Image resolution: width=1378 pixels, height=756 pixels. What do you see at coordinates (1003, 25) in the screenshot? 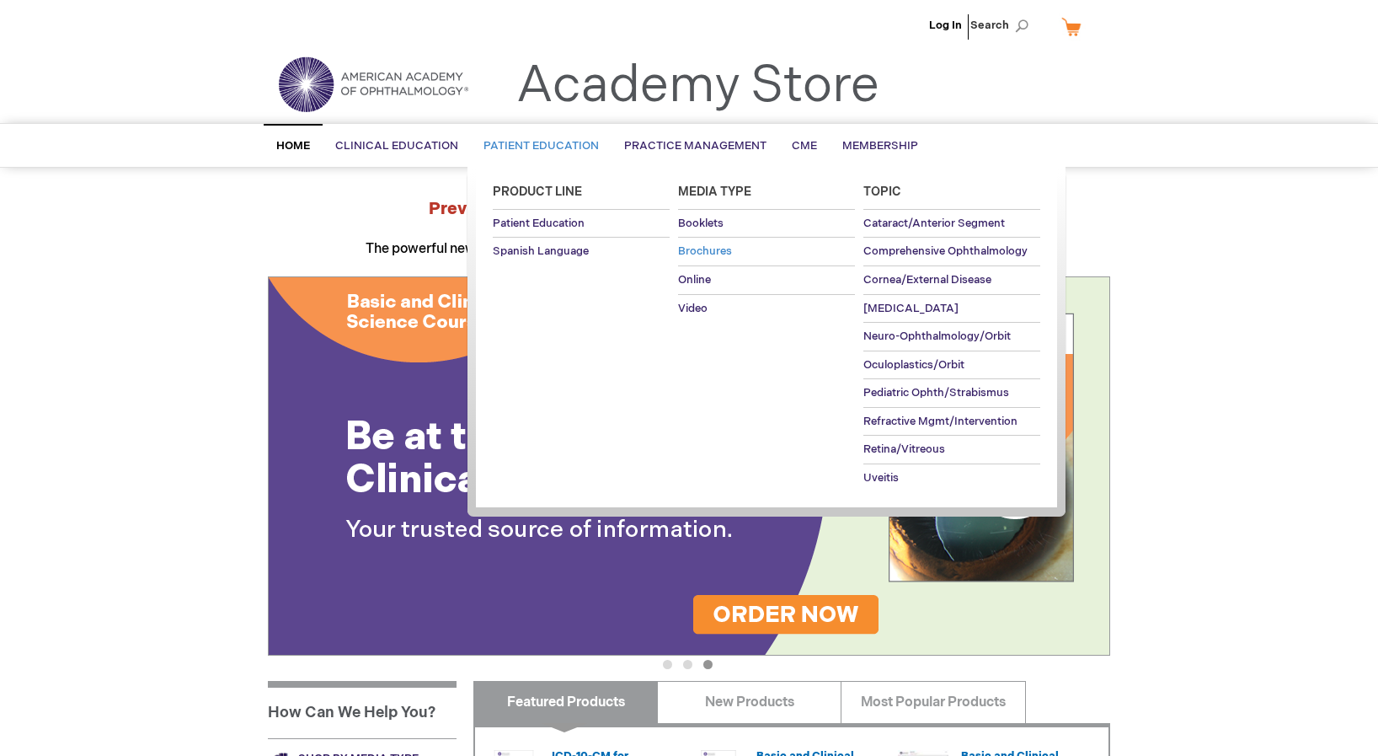
I see `span: Search` at bounding box center [1003, 25].